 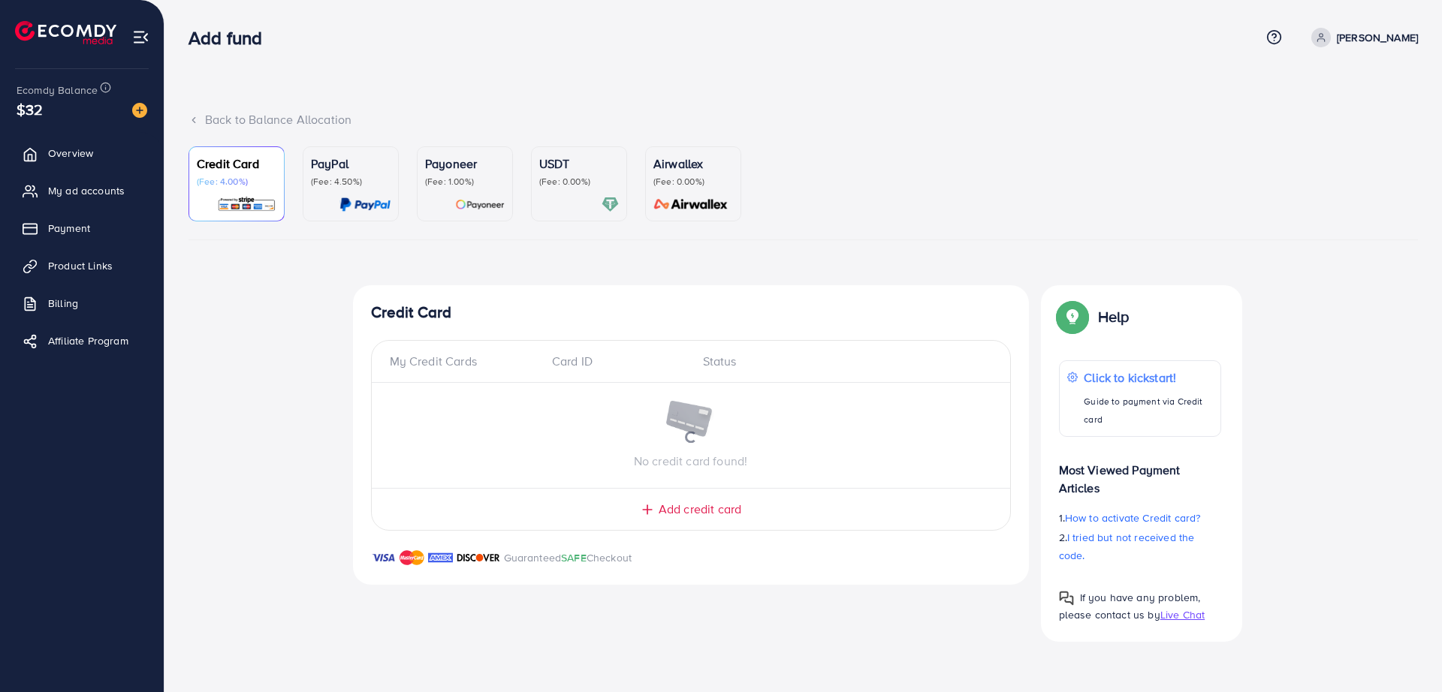 What do you see at coordinates (82, 153) in the screenshot?
I see `a: Overview` at bounding box center [82, 153].